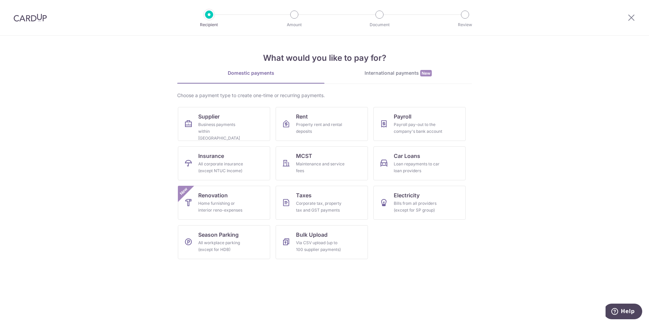 The height and width of the screenshot is (324, 649). What do you see at coordinates (223, 207) in the screenshot?
I see `div: Home furnishing or interior reno-expenses` at bounding box center [223, 207].